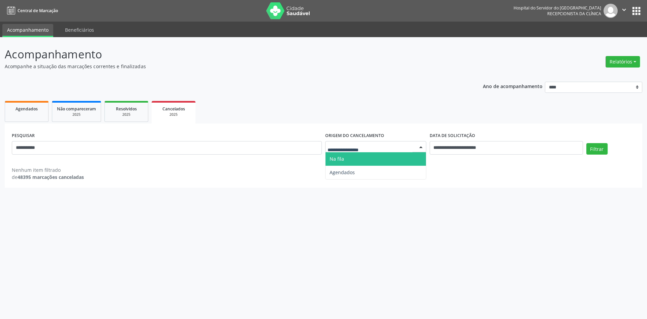  I want to click on span: Cancelados, so click(174, 109).